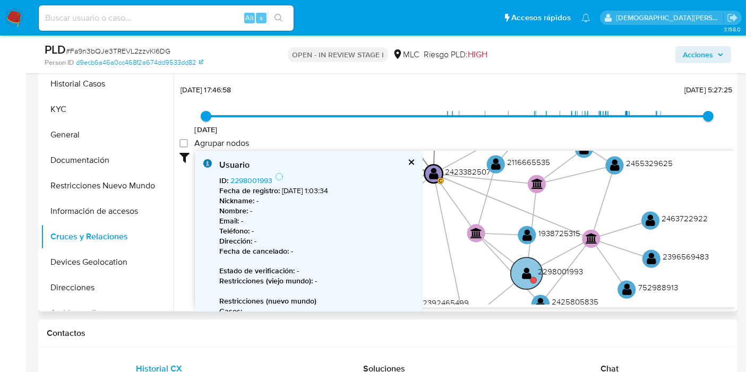  What do you see at coordinates (388, 333) in the screenshot?
I see `h1: Contactos` at bounding box center [388, 333].